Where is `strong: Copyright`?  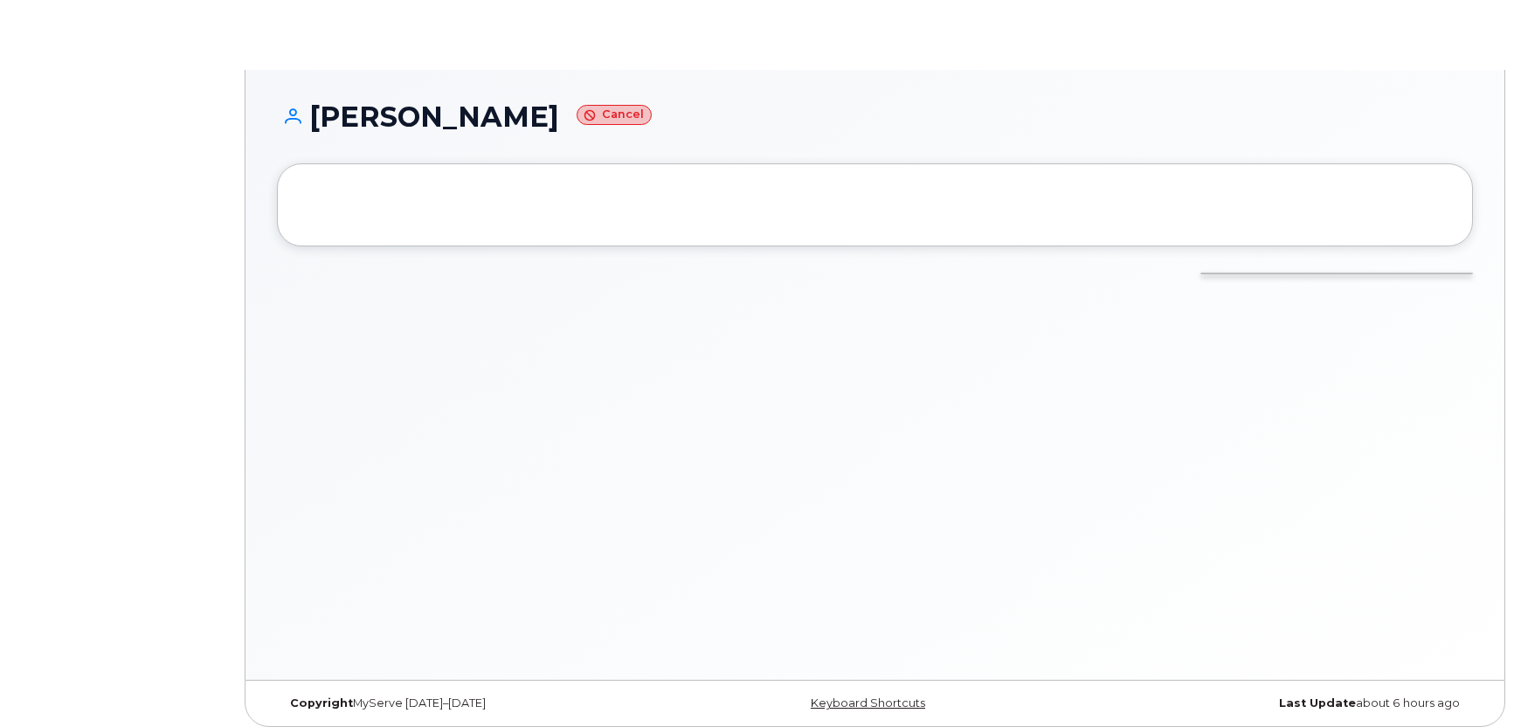 strong: Copyright is located at coordinates (321, 702).